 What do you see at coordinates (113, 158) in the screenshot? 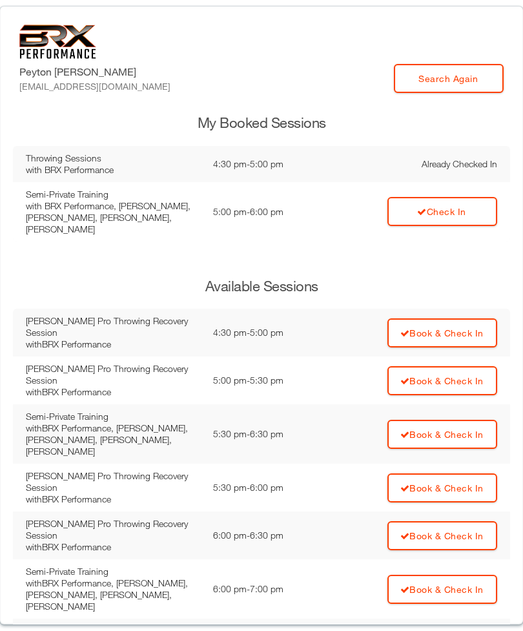
I see `div: Throwing Sessions` at bounding box center [113, 158].